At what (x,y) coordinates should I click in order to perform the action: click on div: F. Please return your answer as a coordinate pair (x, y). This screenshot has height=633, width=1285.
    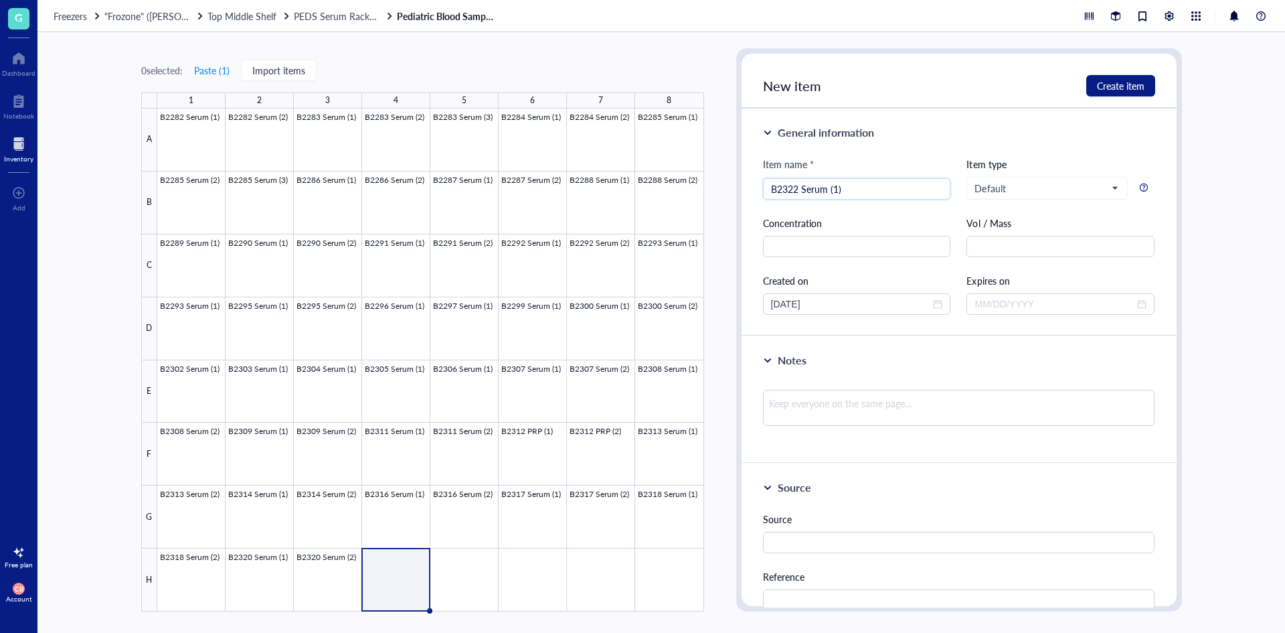
    Looking at the image, I should click on (149, 454).